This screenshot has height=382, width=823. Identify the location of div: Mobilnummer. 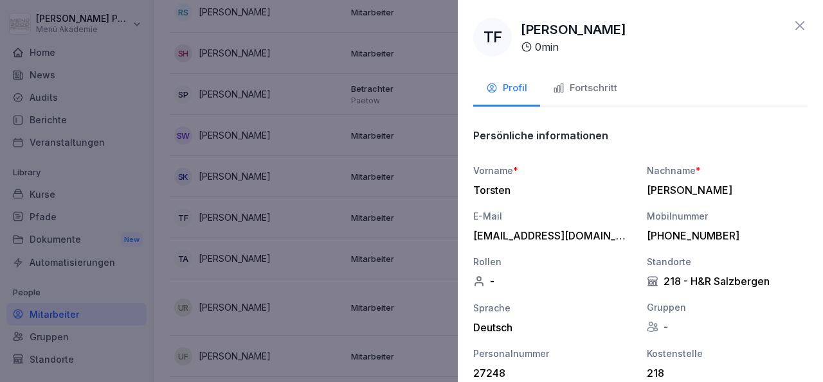
(727, 216).